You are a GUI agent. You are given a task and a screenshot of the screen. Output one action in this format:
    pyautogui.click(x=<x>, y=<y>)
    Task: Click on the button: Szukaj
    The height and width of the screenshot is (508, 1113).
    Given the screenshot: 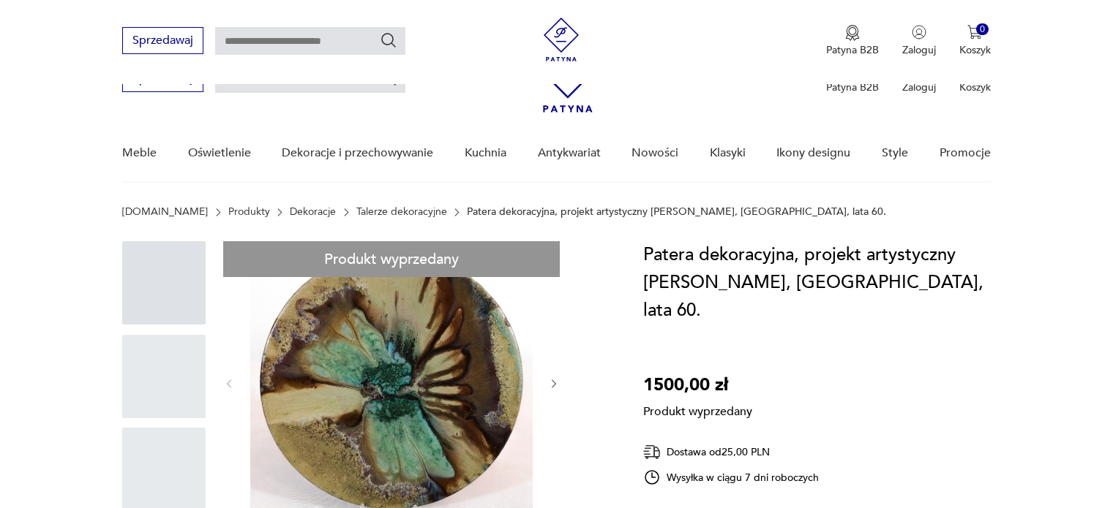 What is the action you would take?
    pyautogui.click(x=388, y=40)
    